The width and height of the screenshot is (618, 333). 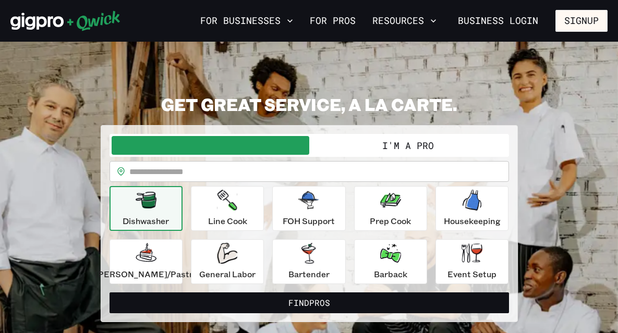 I want to click on p: Bartender, so click(x=309, y=274).